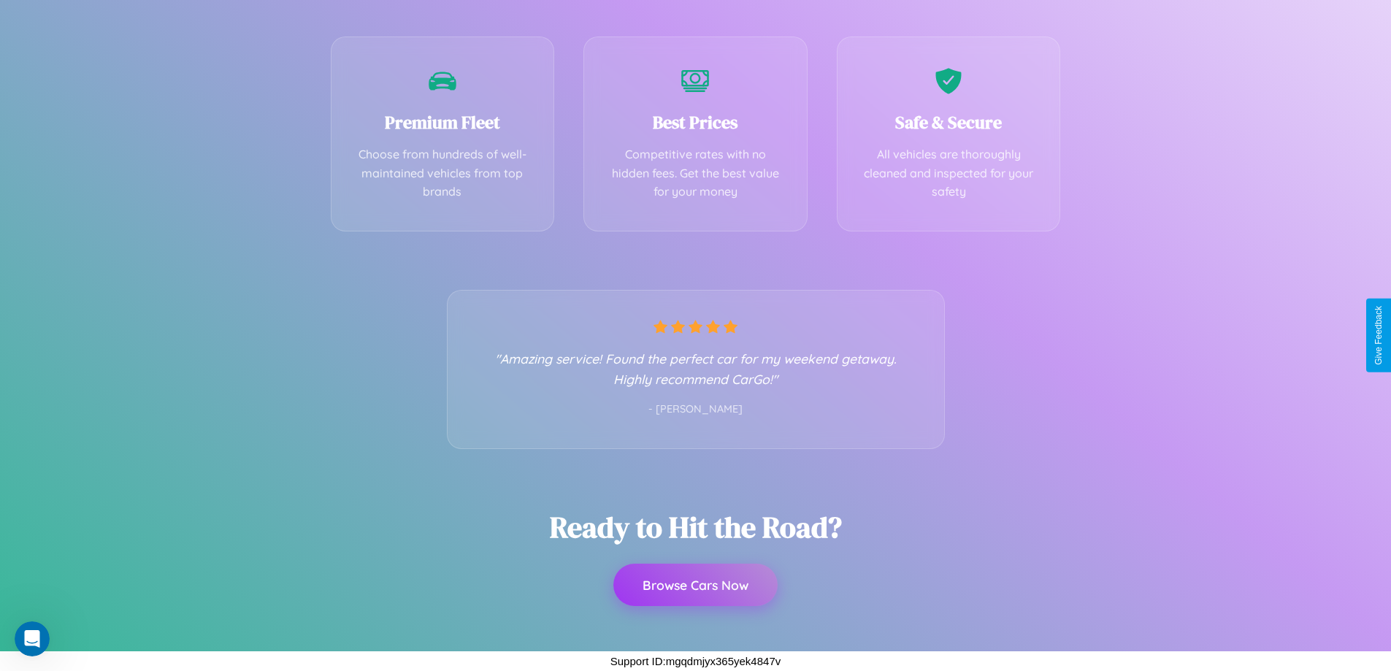 Image resolution: width=1391 pixels, height=671 pixels. I want to click on h3: Best Prices, so click(695, 122).